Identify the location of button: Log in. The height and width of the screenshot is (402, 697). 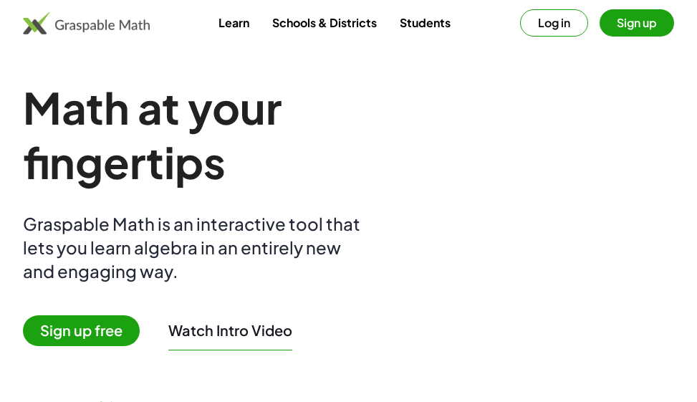
(554, 23).